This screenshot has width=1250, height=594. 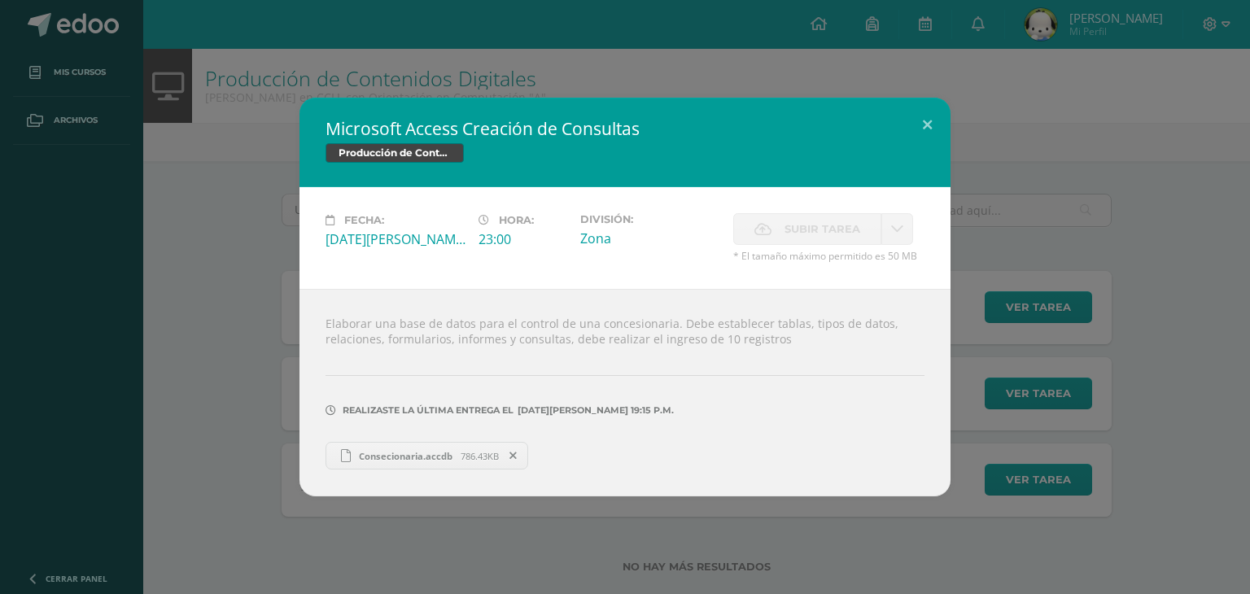 What do you see at coordinates (522, 239) in the screenshot?
I see `div: 23:00` at bounding box center [522, 239].